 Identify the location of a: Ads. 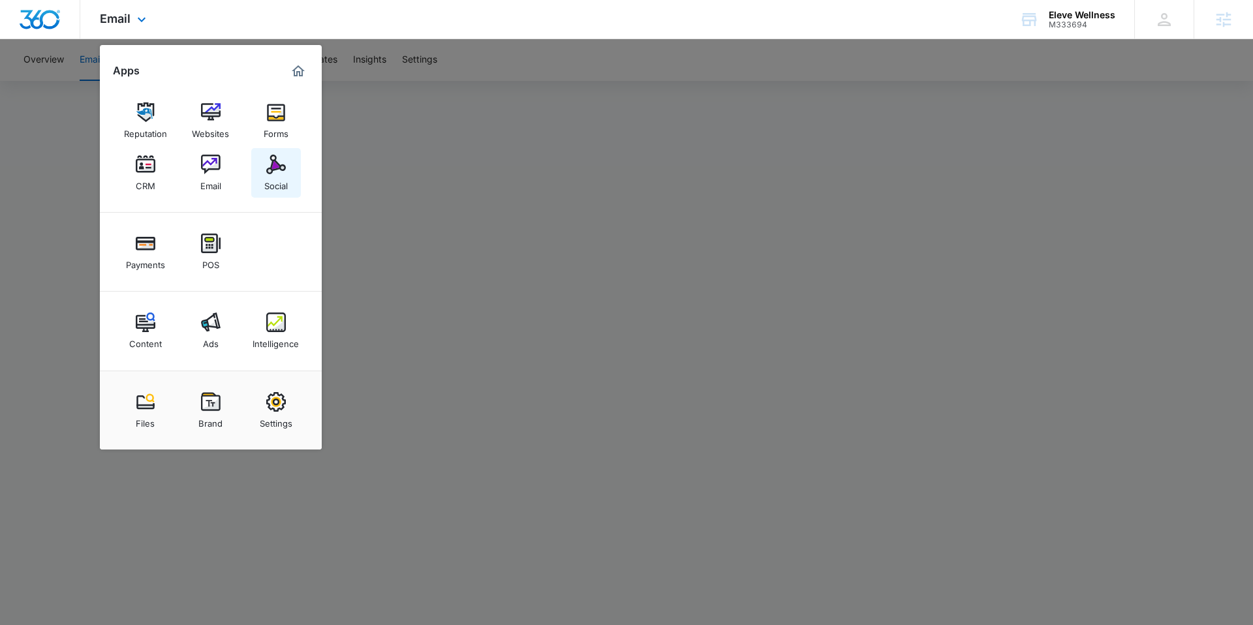
(211, 331).